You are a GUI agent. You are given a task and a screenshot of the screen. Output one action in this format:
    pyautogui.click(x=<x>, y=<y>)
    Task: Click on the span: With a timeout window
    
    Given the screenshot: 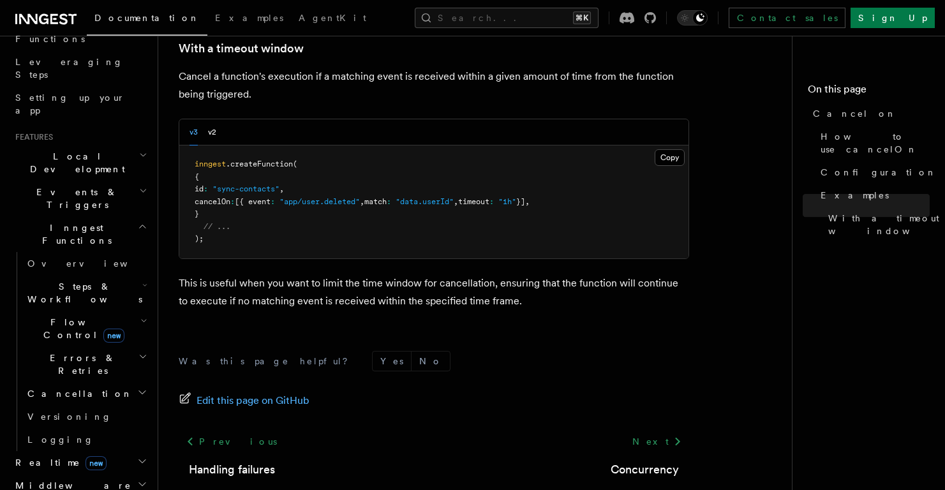 What is the action you would take?
    pyautogui.click(x=884, y=225)
    